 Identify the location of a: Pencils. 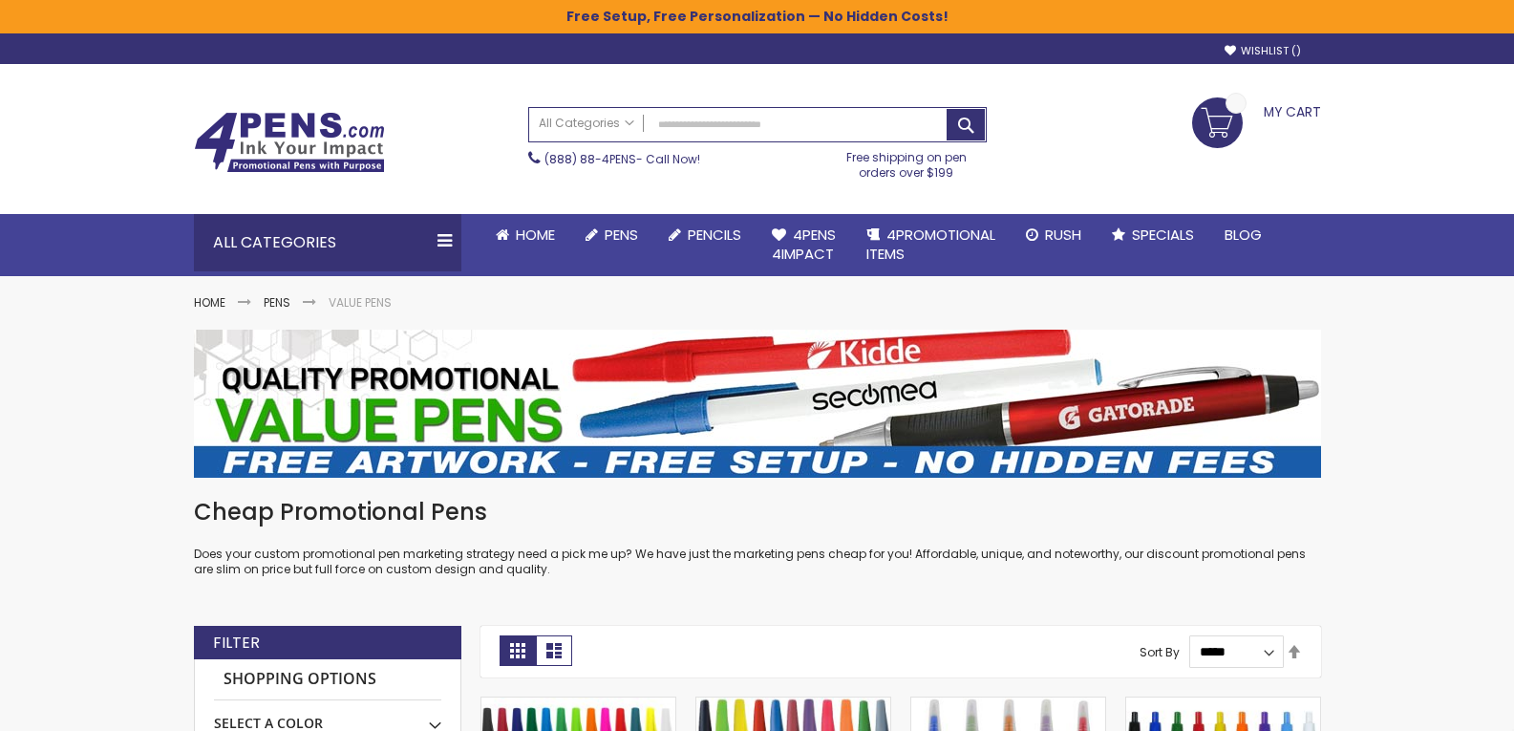
(705, 235).